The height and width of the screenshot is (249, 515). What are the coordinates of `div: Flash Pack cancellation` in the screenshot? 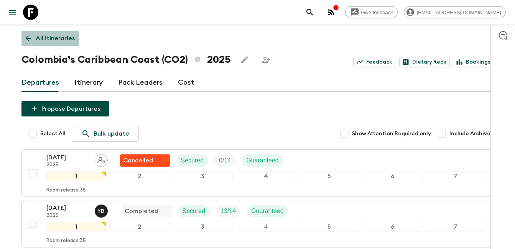 It's located at (145, 161).